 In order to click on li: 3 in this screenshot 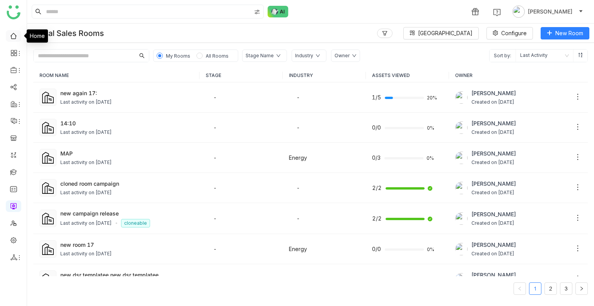, I will do `click(566, 288)`.